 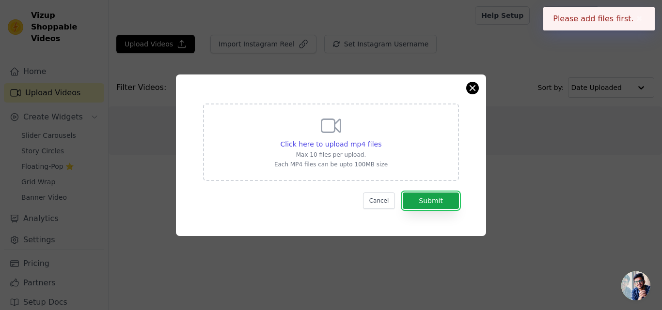 What do you see at coordinates (472, 88) in the screenshot?
I see `button: Close modal` at bounding box center [472, 88].